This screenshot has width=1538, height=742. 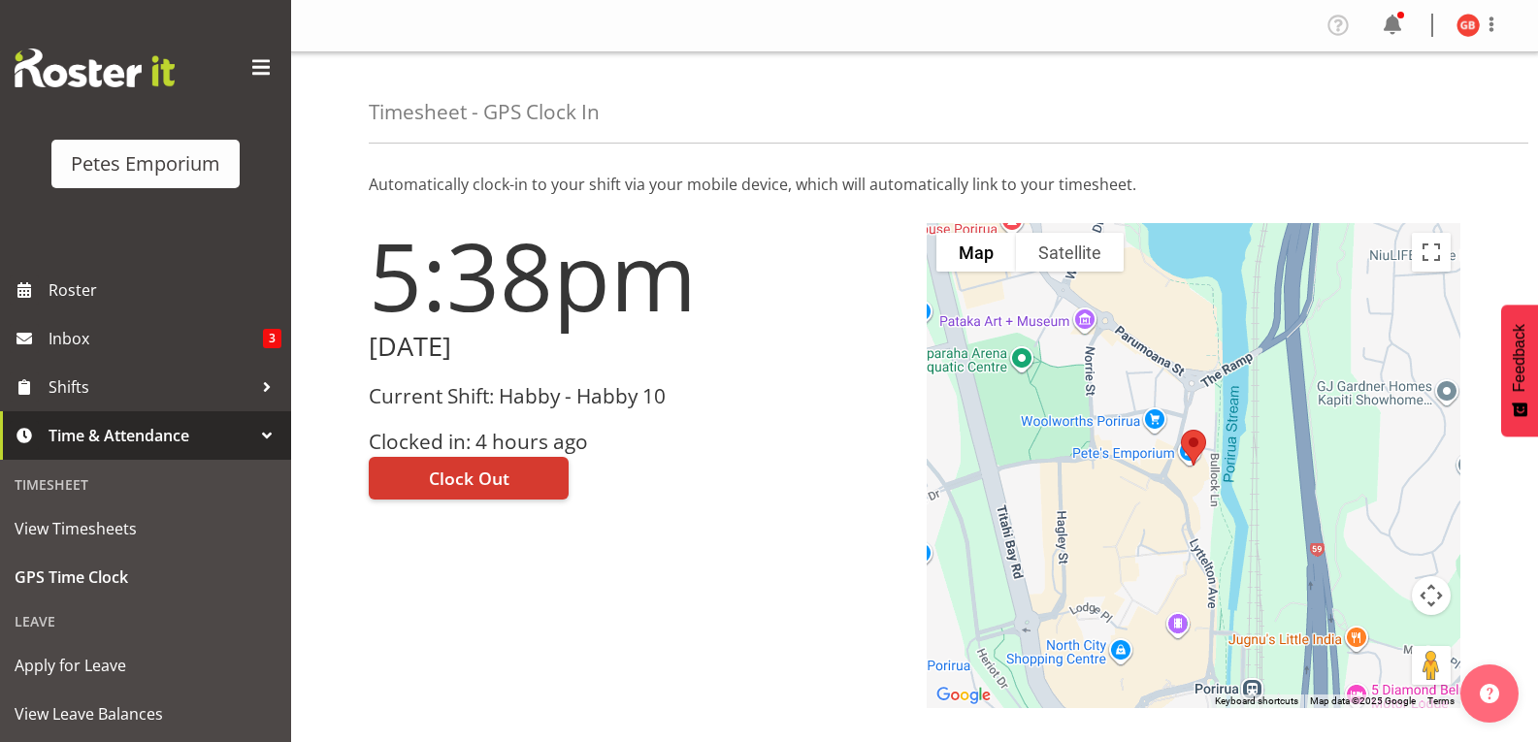 What do you see at coordinates (1431, 596) in the screenshot?
I see `button: Map camera controls` at bounding box center [1431, 596].